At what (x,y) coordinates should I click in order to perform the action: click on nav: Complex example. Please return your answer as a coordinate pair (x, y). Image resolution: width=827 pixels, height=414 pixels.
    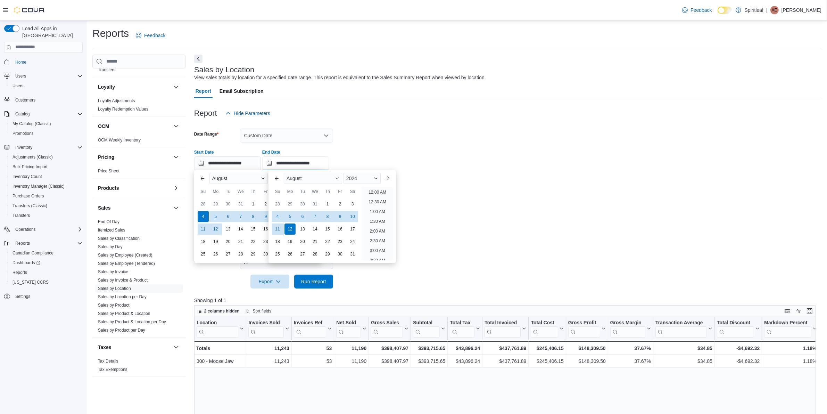
    Looking at the image, I should click on (43, 187).